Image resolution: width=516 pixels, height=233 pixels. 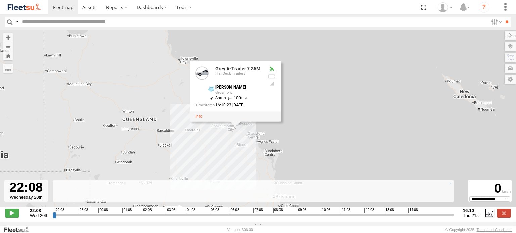 What do you see at coordinates (17, 22) in the screenshot?
I see `label: Search Query` at bounding box center [17, 22].